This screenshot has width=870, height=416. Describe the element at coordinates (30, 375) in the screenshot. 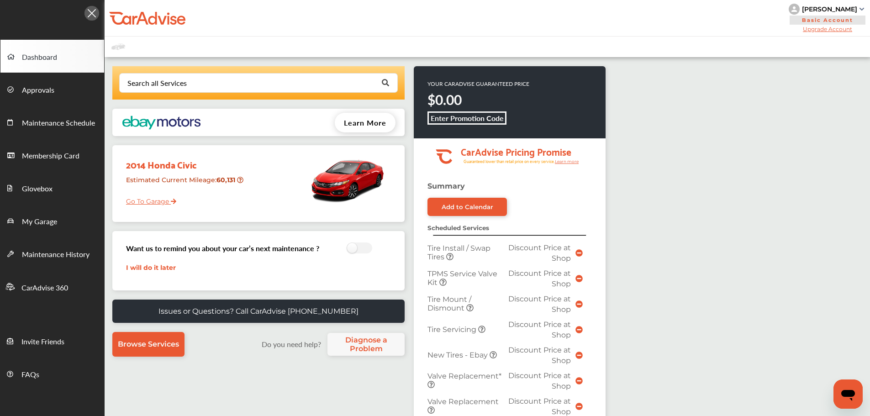

I see `span: FAQs` at that location.